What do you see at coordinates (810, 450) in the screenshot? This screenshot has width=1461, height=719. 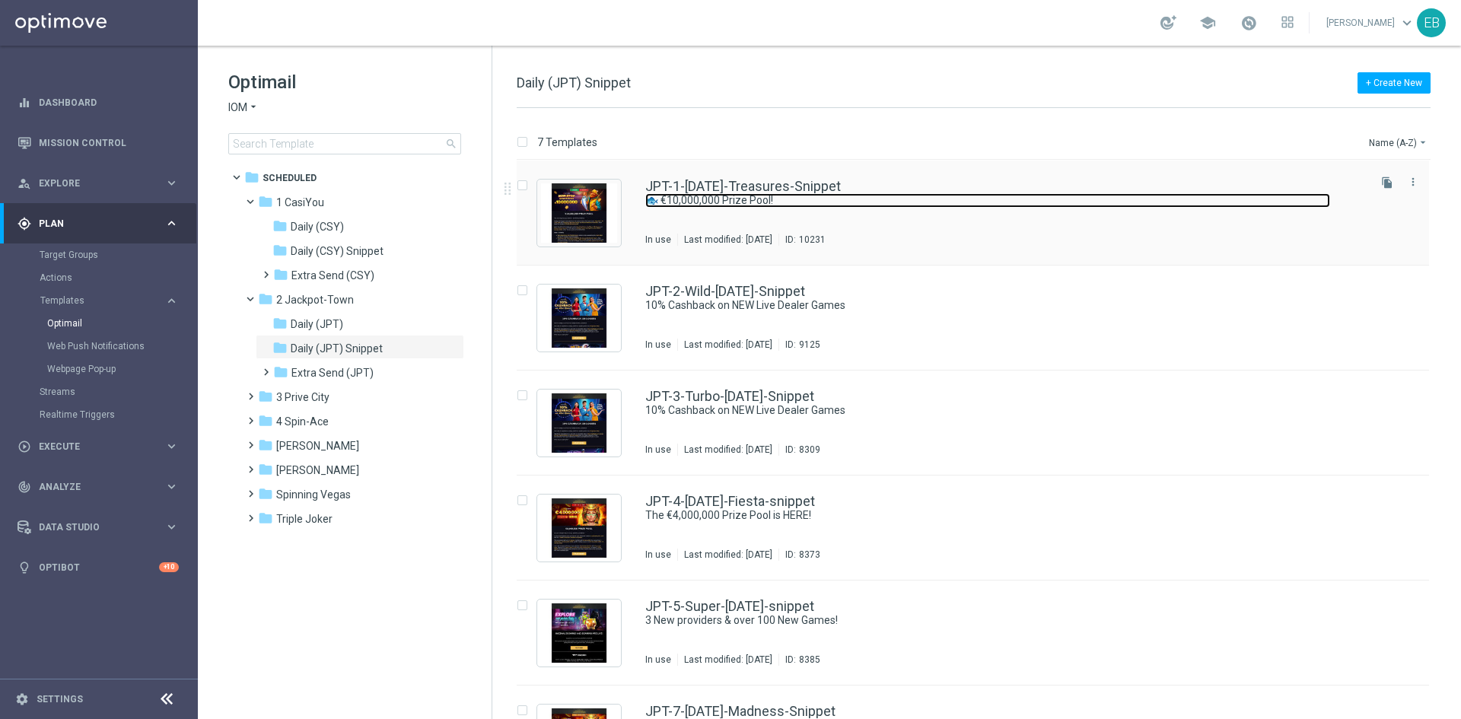 I see `div: 8309` at bounding box center [810, 450].